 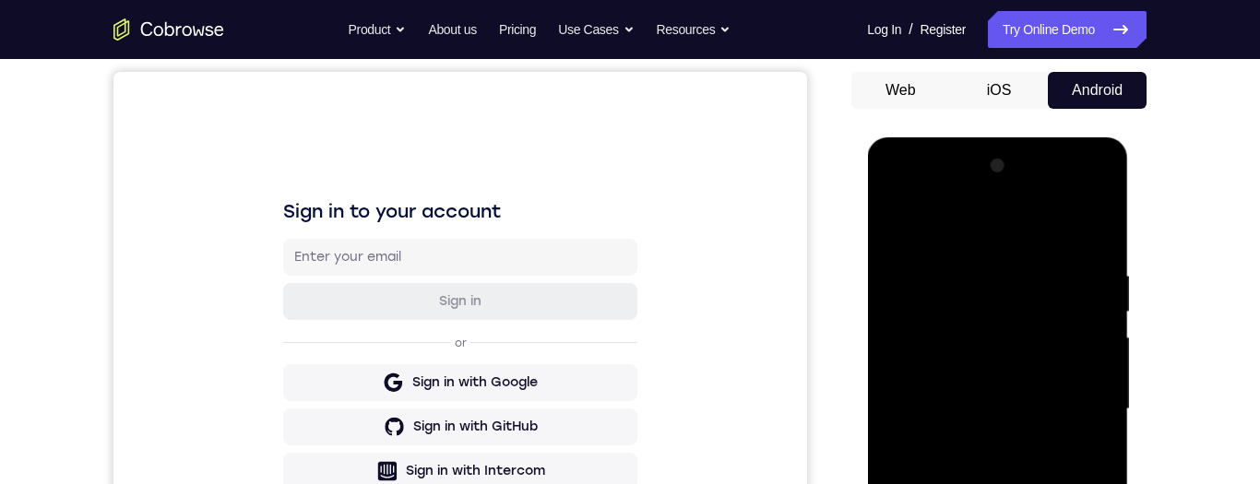 What do you see at coordinates (518, 30) in the screenshot?
I see `a: Pricing` at bounding box center [518, 30].